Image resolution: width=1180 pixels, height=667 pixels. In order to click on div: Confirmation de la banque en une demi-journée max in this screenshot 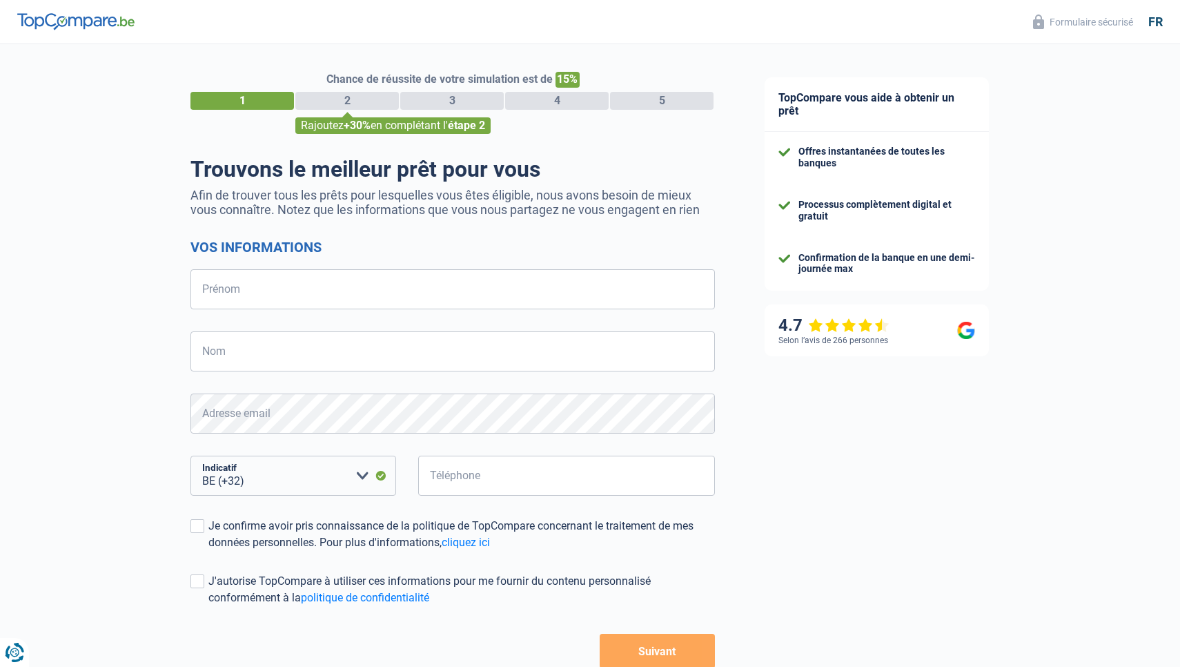, I will do `click(887, 264)`.